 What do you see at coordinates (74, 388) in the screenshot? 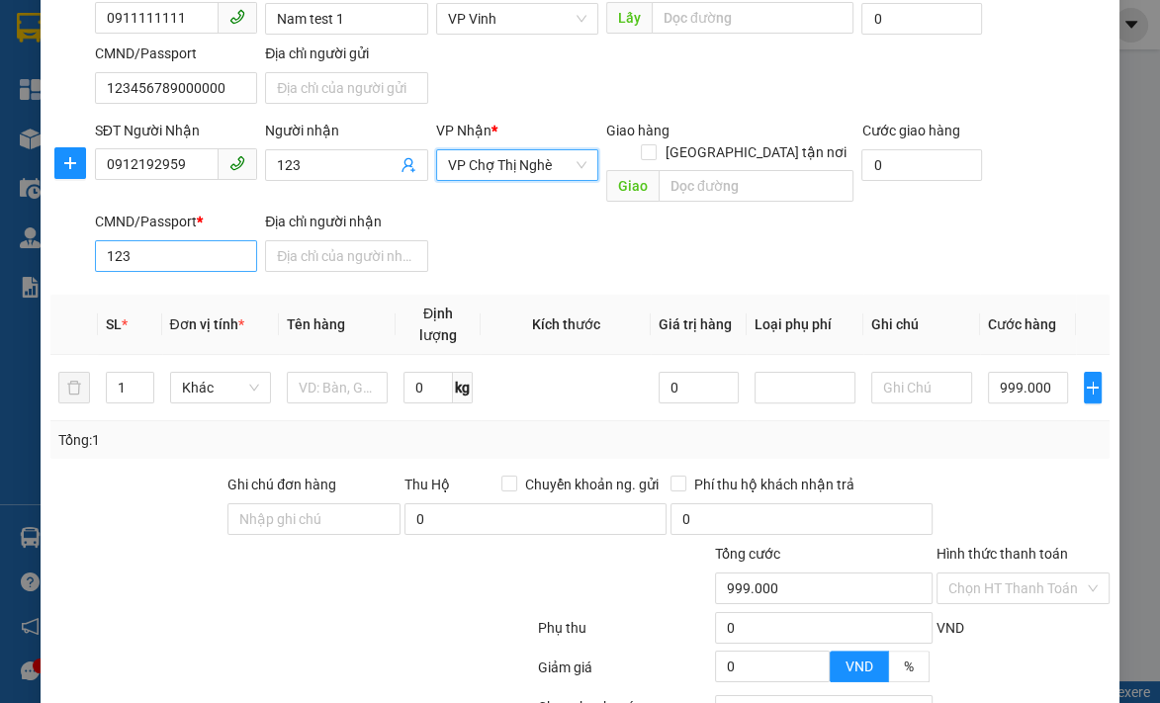
I see `button: delete` at bounding box center [74, 388].